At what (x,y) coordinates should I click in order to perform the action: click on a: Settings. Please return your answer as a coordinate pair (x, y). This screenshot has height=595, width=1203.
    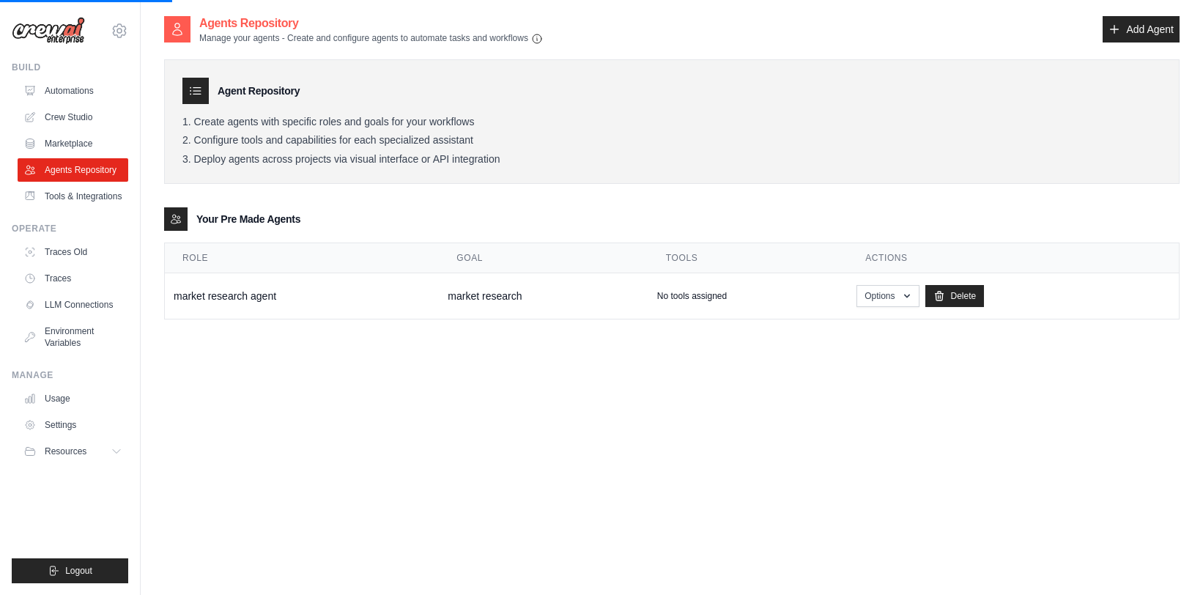
    Looking at the image, I should click on (73, 425).